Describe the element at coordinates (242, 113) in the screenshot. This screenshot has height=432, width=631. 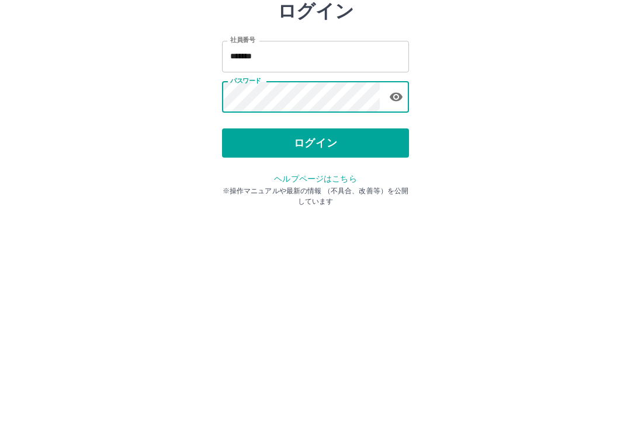
I see `label: 社員番号` at that location.